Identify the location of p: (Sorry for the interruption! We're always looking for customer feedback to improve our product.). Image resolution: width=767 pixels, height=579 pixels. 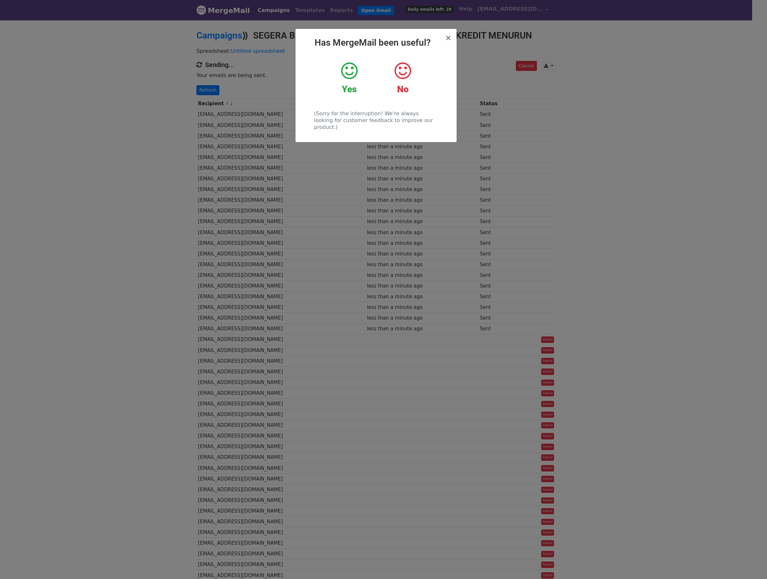
(376, 120).